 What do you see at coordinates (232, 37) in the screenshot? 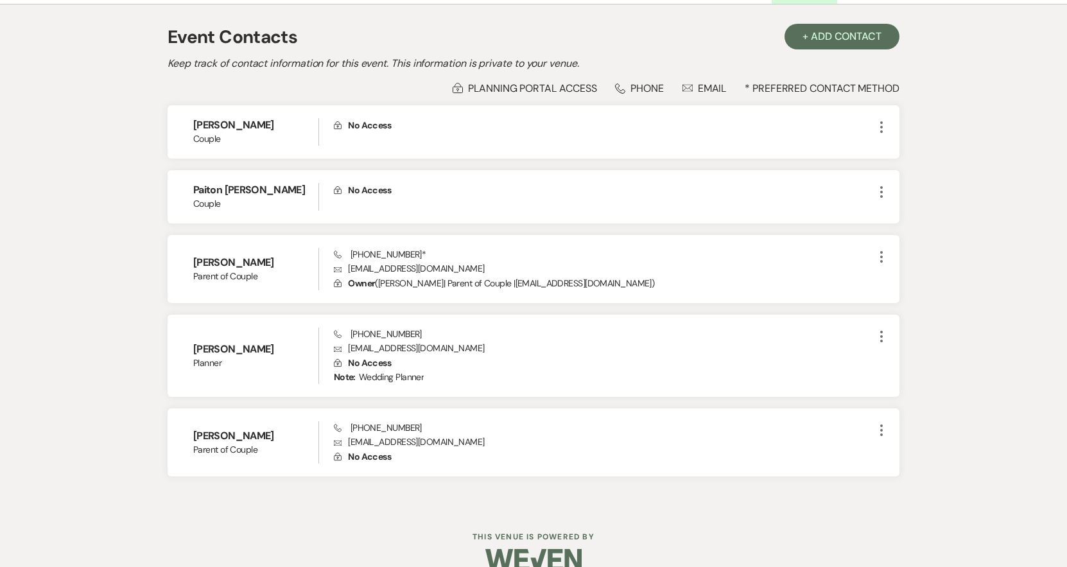
I see `h1: Event Contacts` at bounding box center [232, 37].